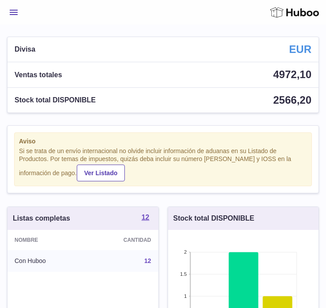 This screenshot has height=308, width=326. Describe the element at coordinates (163, 75) in the screenshot. I see `a: Ventas totales 4972,10` at that location.